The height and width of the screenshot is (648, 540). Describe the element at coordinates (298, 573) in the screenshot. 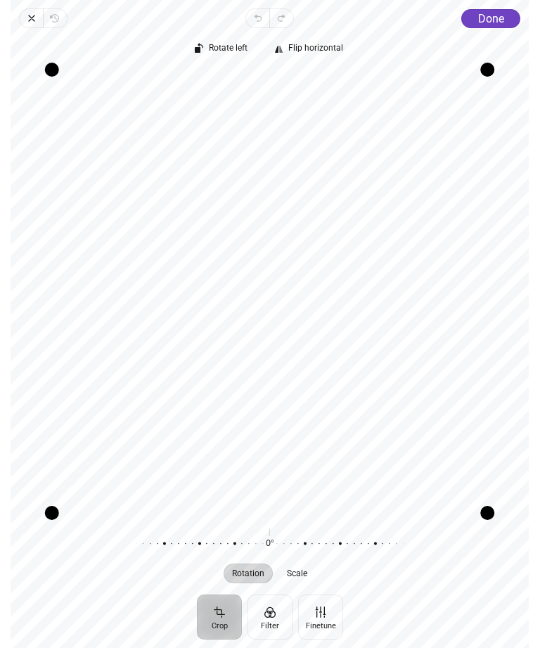

I see `button: Scale` at that location.